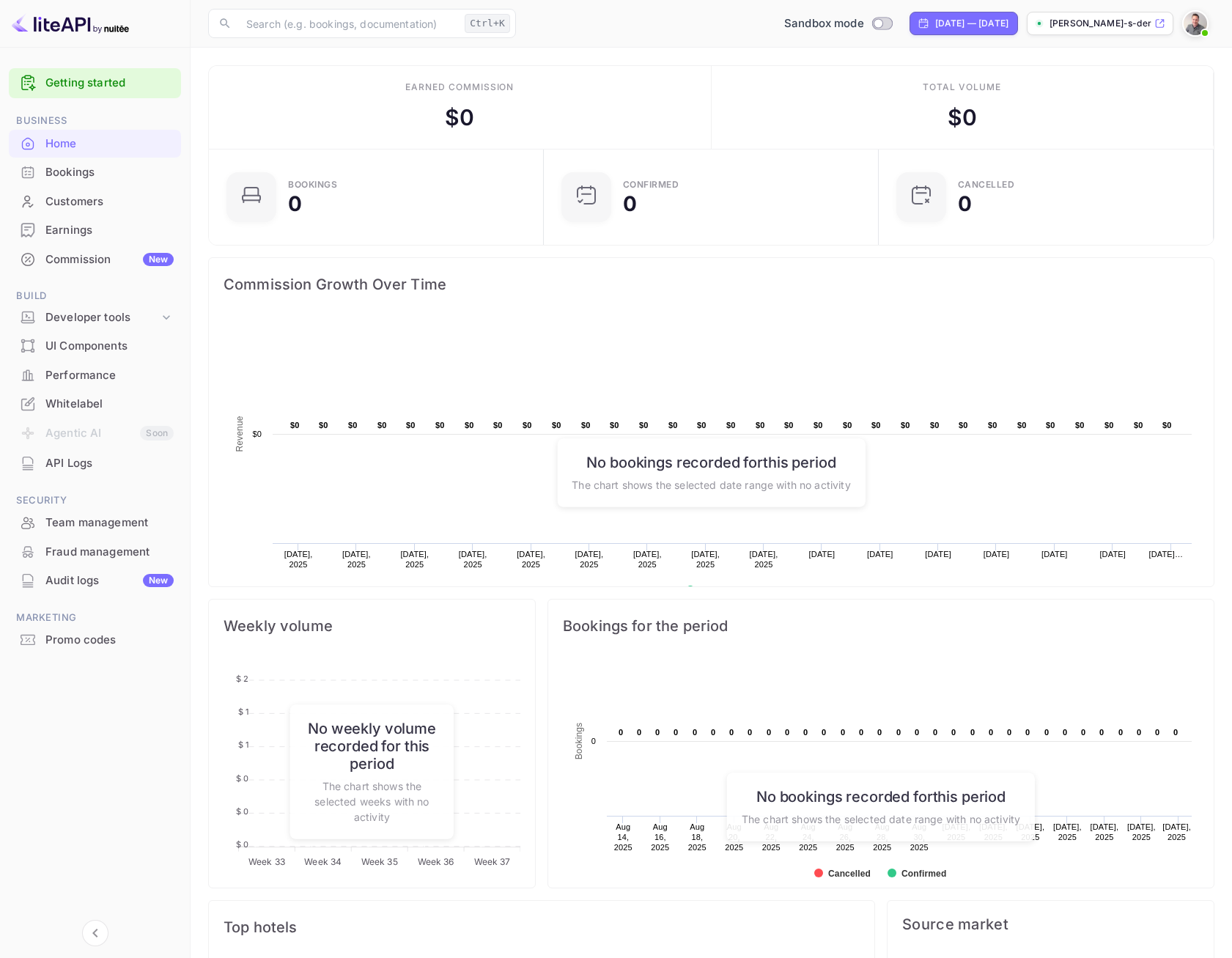  I want to click on tspan: $ 0, so click(242, 812).